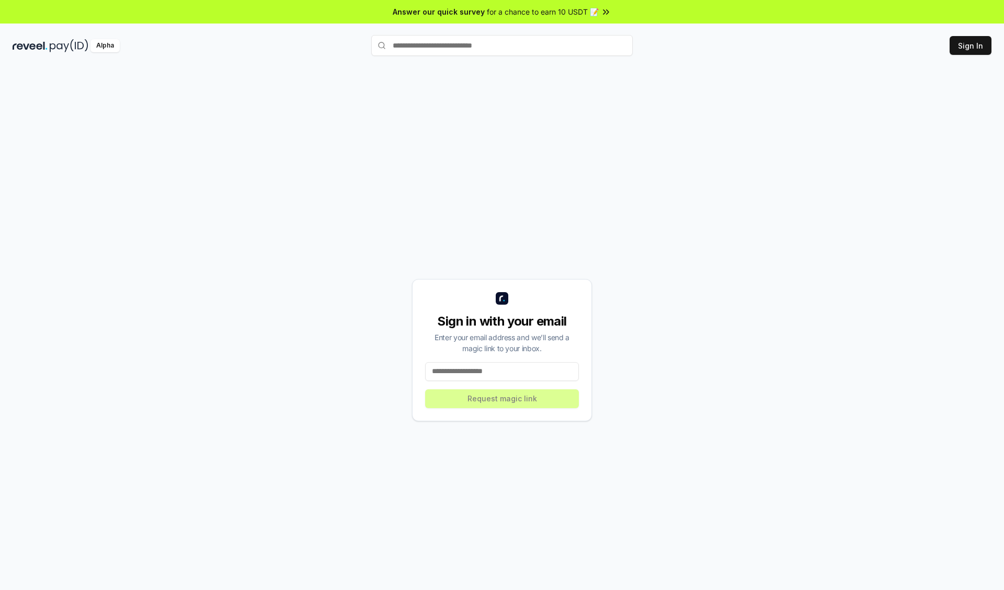 The image size is (1004, 590). I want to click on button: Sign In, so click(970, 45).